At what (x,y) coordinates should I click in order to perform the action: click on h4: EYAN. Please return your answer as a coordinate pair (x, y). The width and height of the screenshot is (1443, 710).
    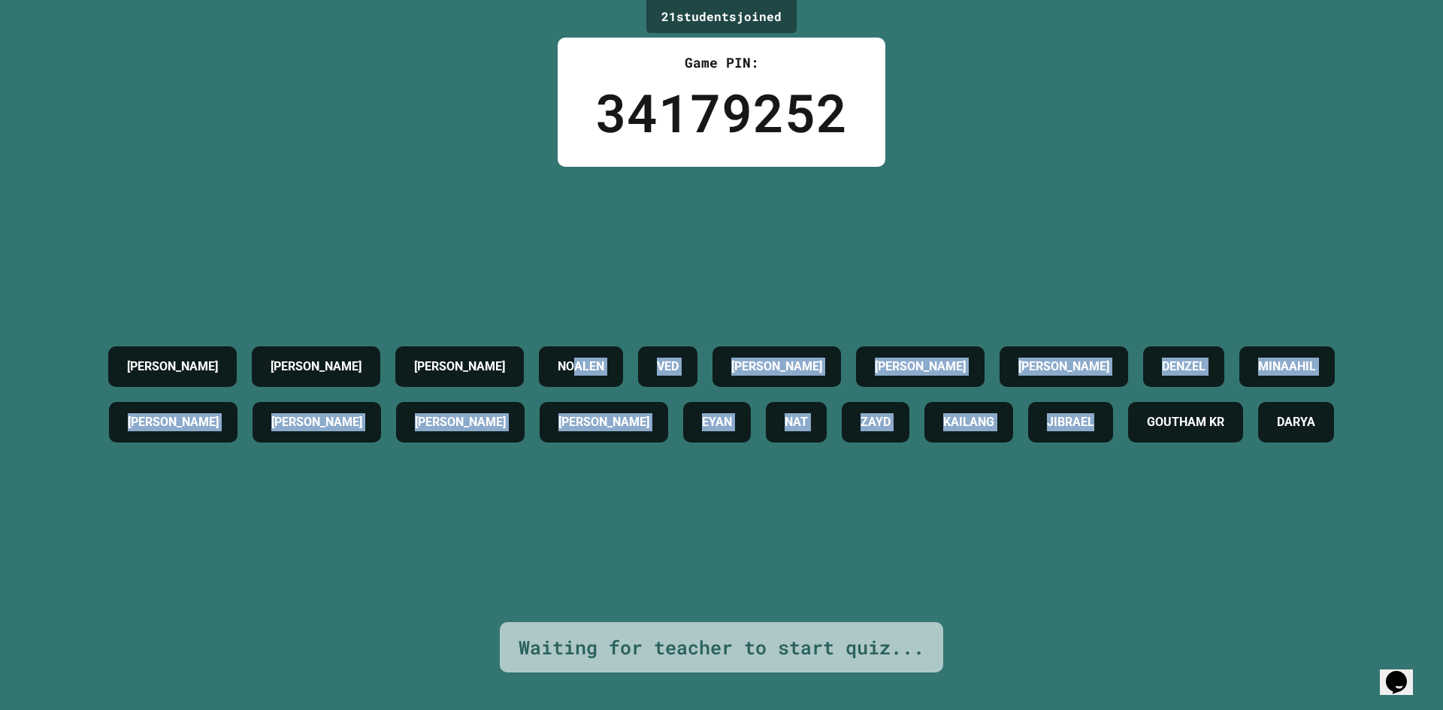
    Looking at the image, I should click on (717, 422).